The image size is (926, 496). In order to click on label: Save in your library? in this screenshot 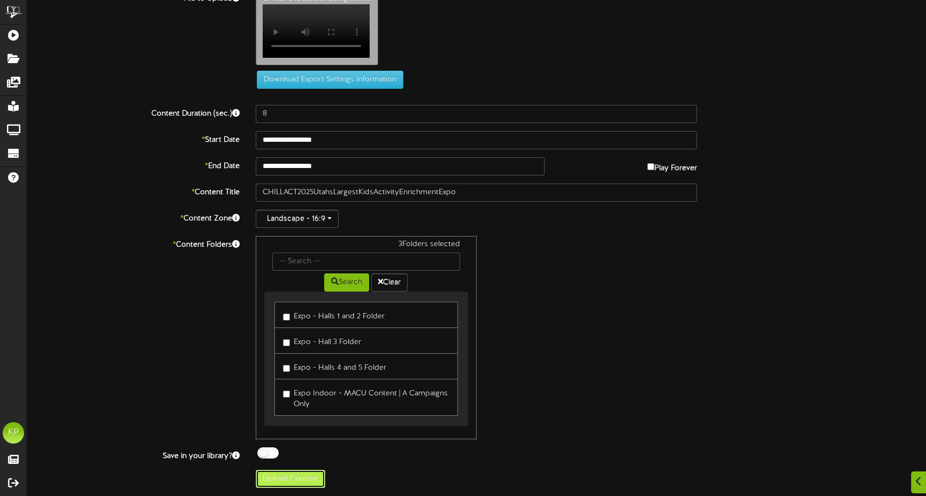, I will do `click(133, 454)`.